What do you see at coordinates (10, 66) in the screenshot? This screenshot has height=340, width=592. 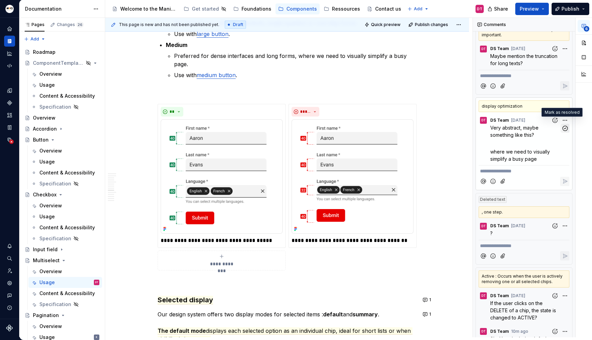 I see `div: Code automation` at bounding box center [10, 66].